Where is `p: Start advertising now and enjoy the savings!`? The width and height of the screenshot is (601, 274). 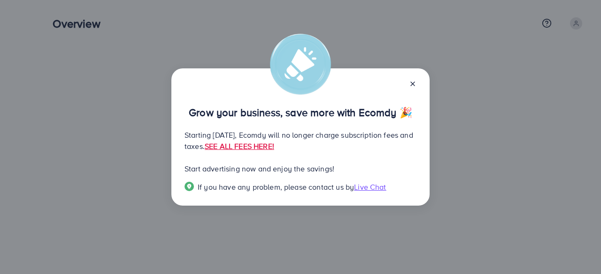 p: Start advertising now and enjoy the savings! is located at coordinates (300, 169).